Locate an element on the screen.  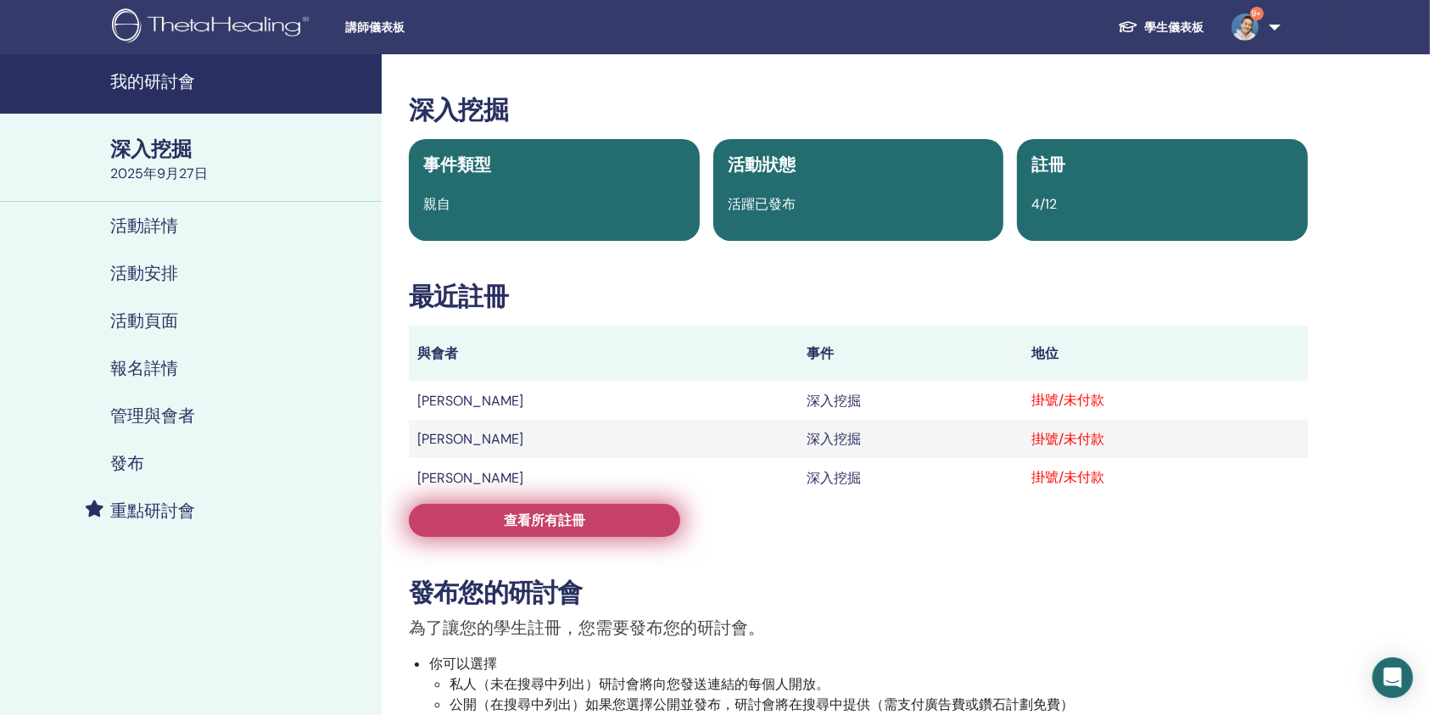
font: 最近註冊 is located at coordinates (458, 296).